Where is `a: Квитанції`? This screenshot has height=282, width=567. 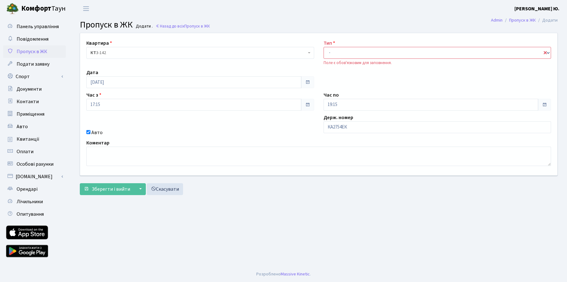
a: Квитанції is located at coordinates (34, 139).